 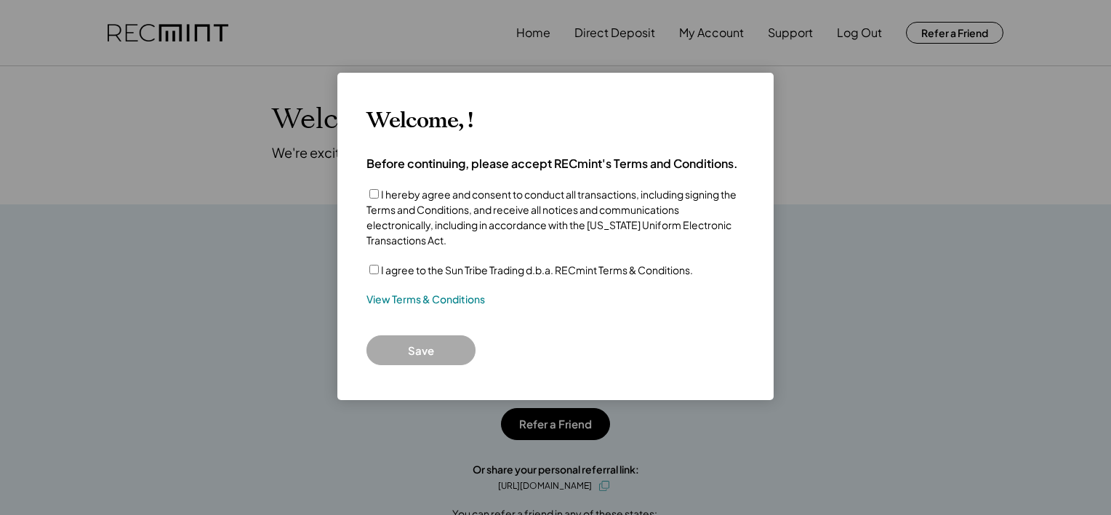 I want to click on label: I hereby agree and consent to conduct all transactions, including signing the Terms and Condition..., so click(x=551, y=217).